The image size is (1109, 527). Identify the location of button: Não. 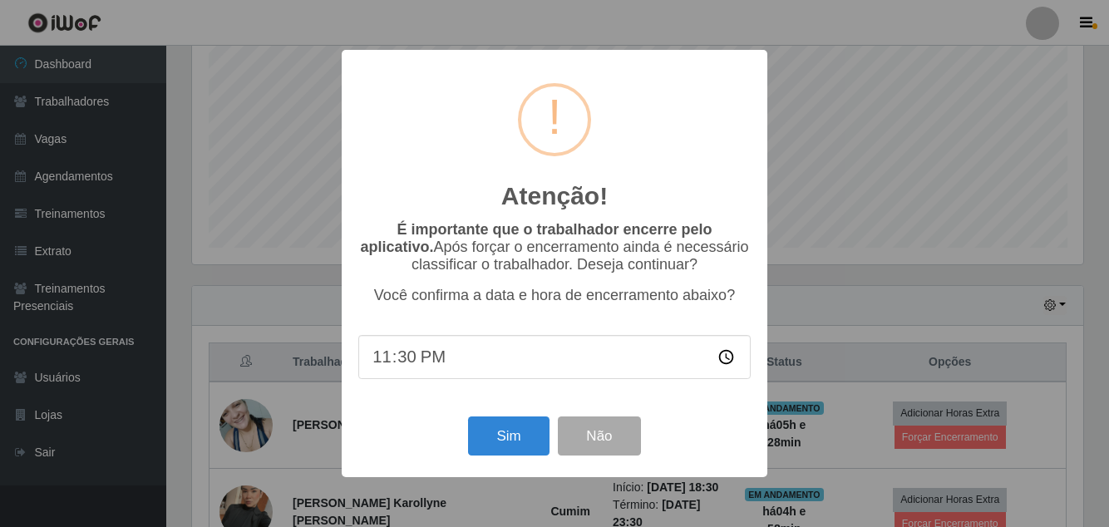
(599, 436).